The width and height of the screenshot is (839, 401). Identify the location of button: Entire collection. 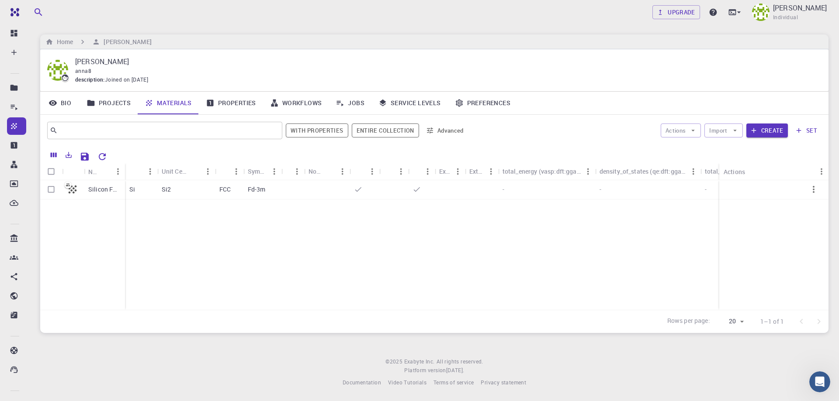
(385, 131).